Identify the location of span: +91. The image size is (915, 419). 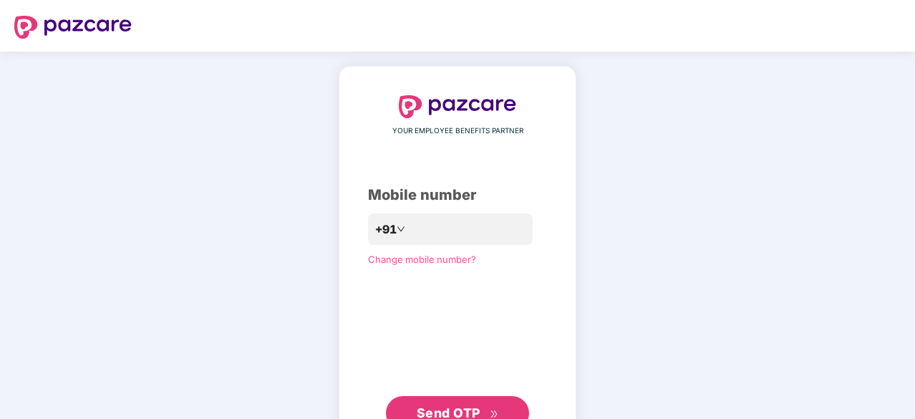
(386, 229).